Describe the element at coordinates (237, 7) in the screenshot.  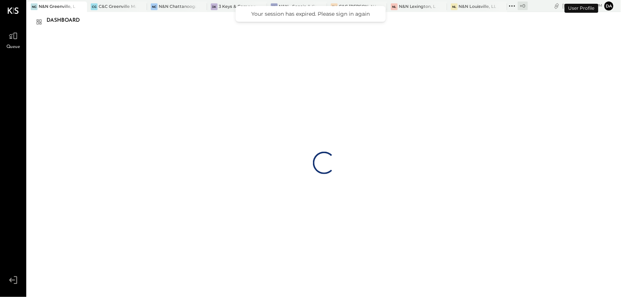
I see `div: 3 Keys & Company` at that location.